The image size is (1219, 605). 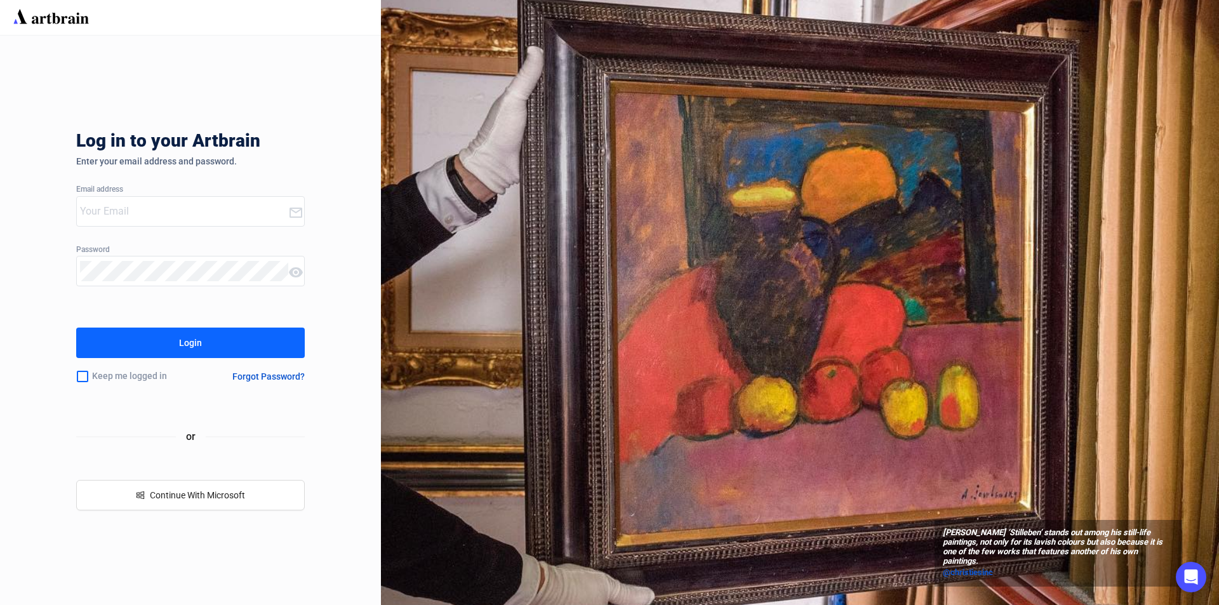 I want to click on div: Forgot Password?, so click(x=268, y=376).